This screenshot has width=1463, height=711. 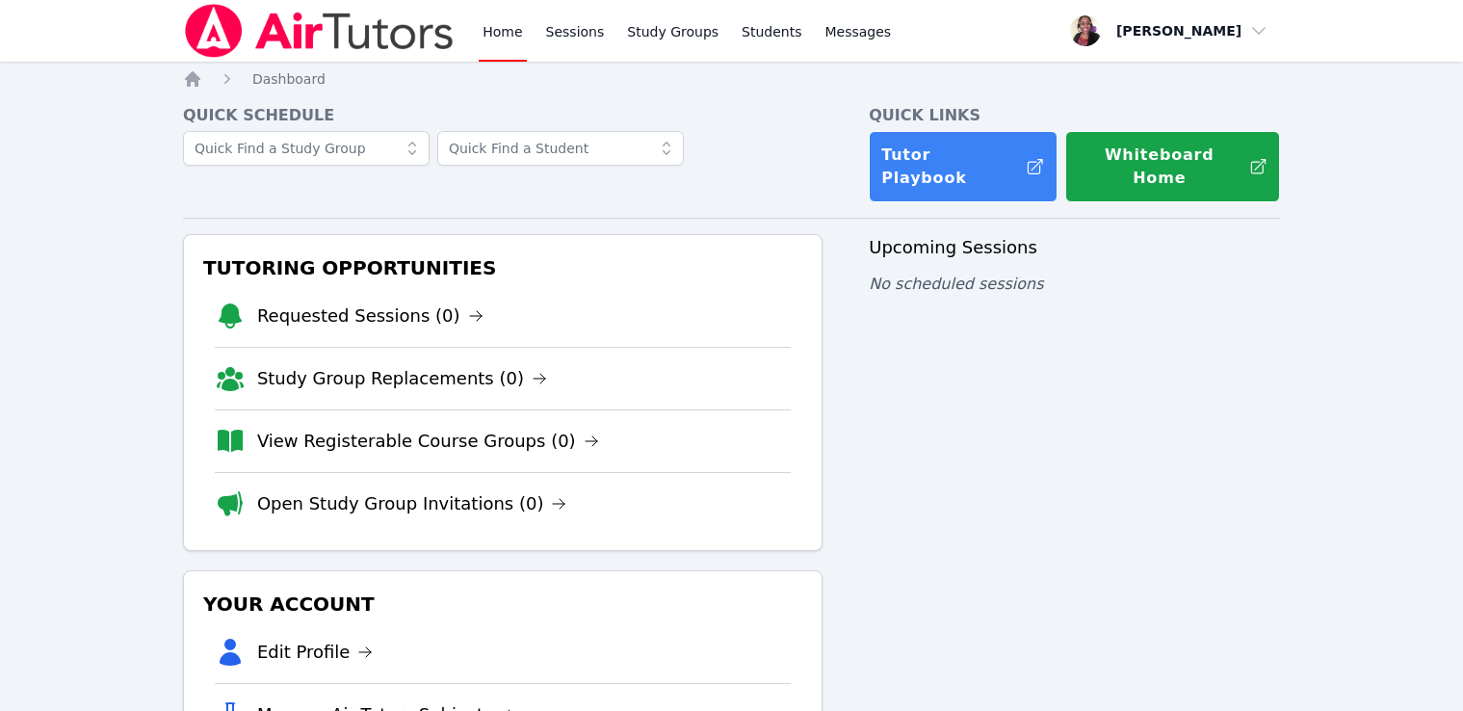 What do you see at coordinates (370, 316) in the screenshot?
I see `a: Requested Sessions (0)` at bounding box center [370, 316].